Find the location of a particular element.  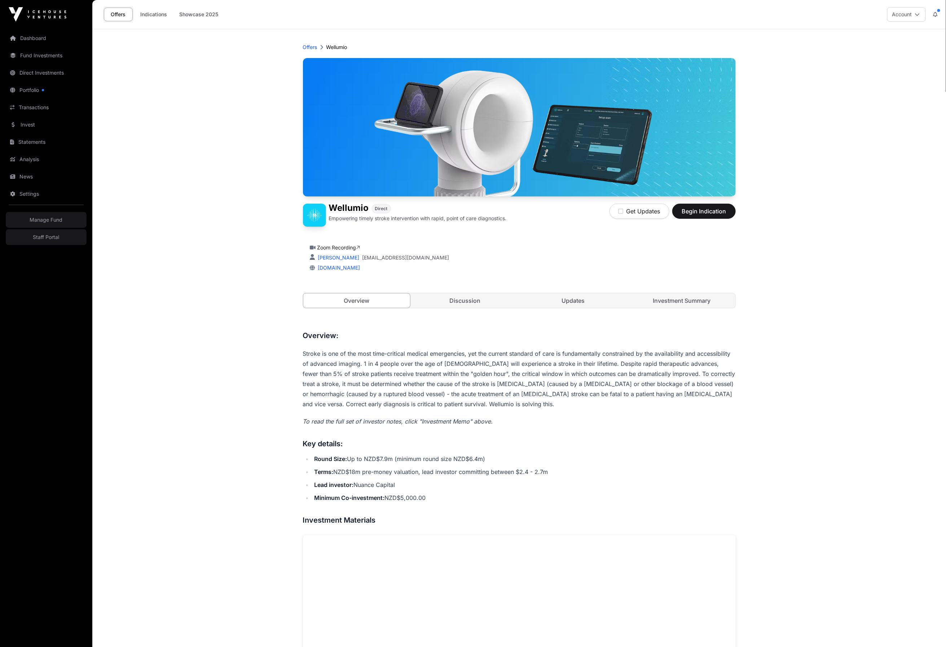

h1: Wellumio is located at coordinates (349, 208).